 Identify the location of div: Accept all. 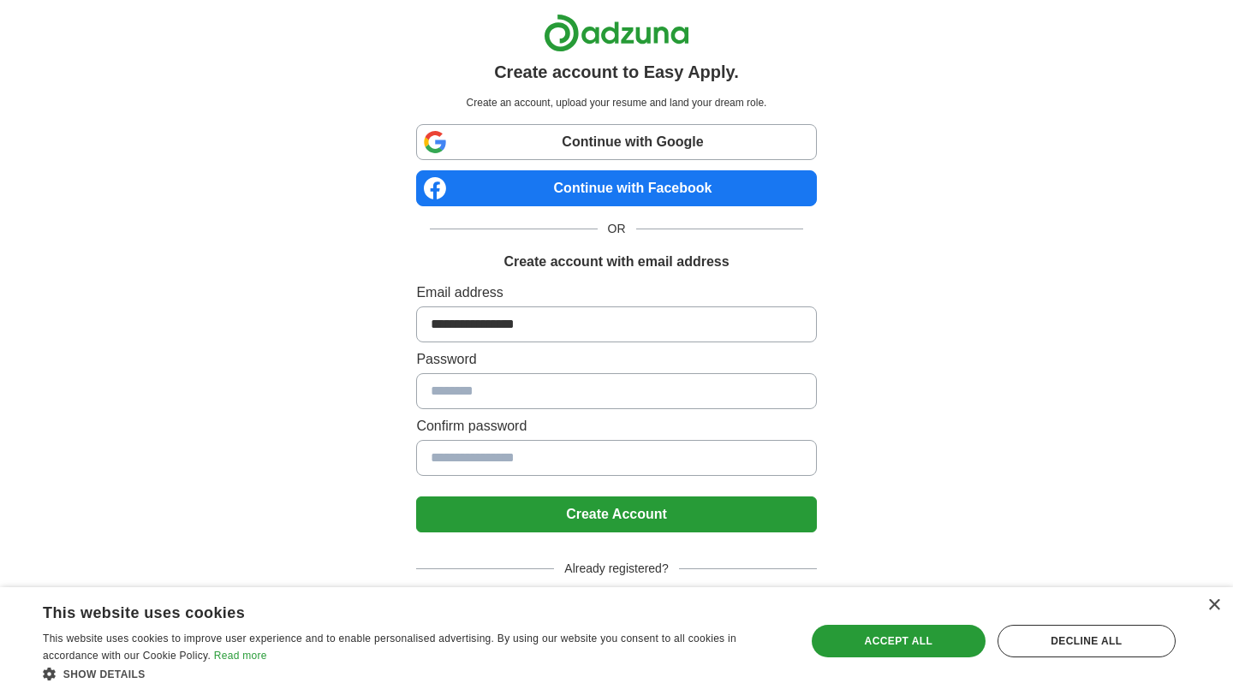
(898, 641).